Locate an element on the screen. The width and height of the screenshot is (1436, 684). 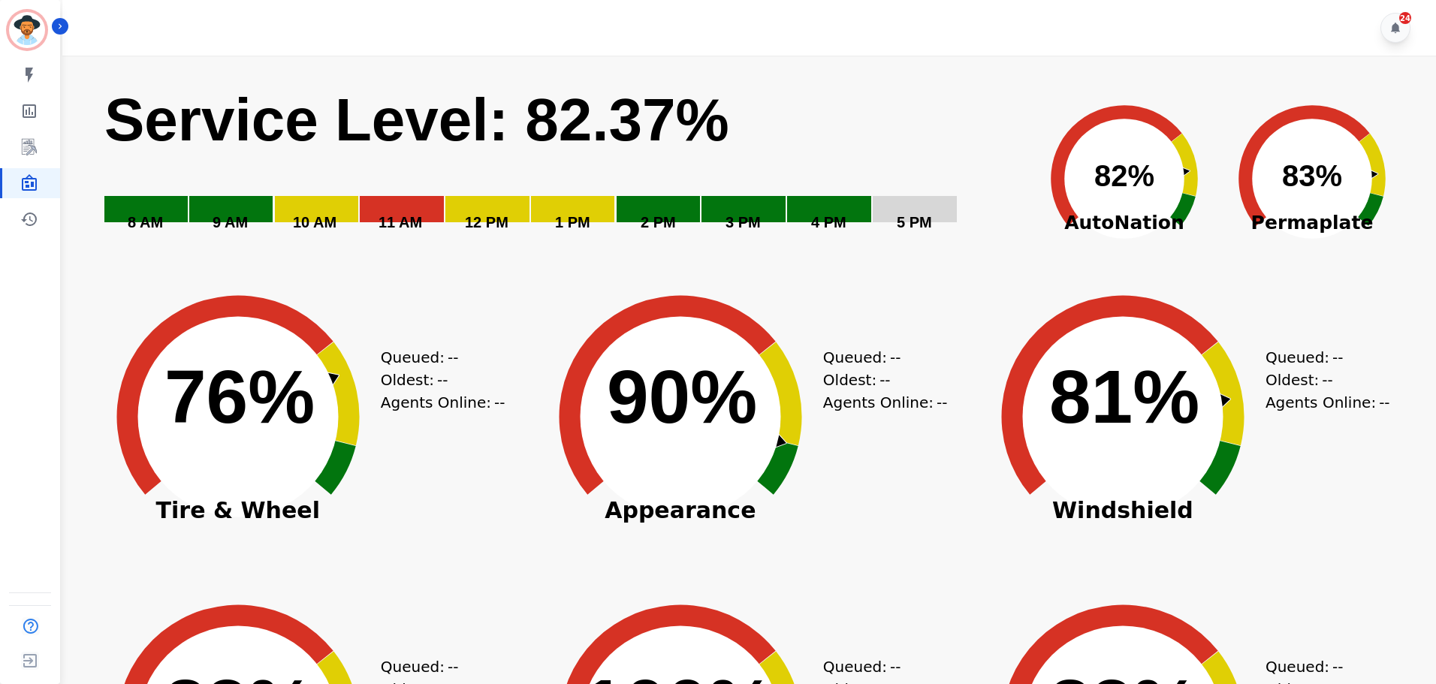
text: Service Level: 82.37% is located at coordinates (417, 119).